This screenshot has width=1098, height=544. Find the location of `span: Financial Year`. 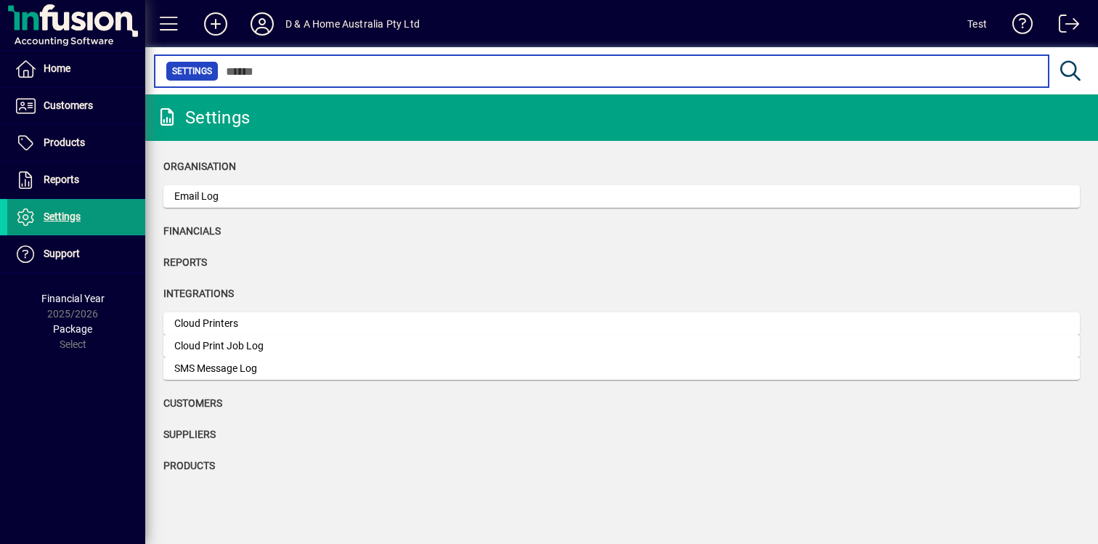

span: Financial Year is located at coordinates (73, 299).